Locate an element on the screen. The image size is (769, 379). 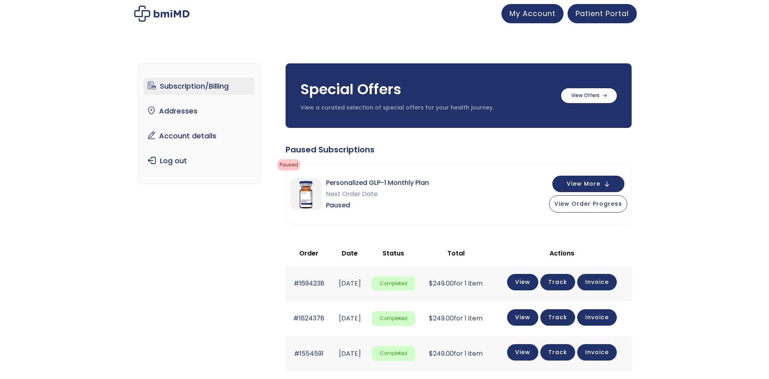
a: Account details is located at coordinates (199, 136).